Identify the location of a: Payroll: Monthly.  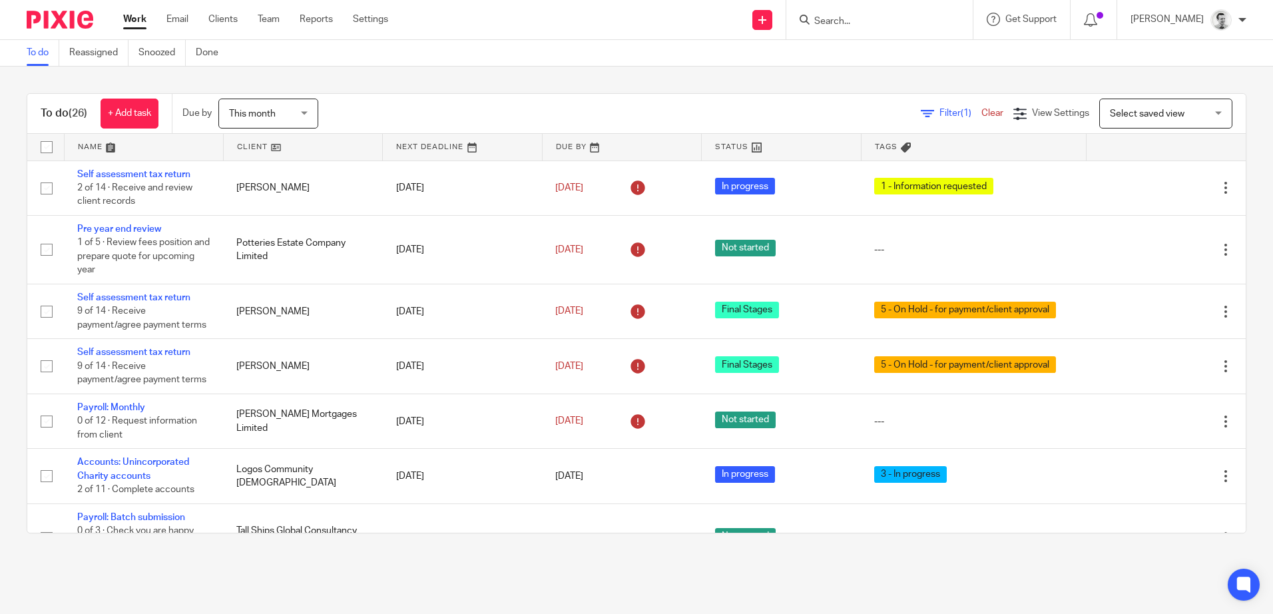
(111, 408).